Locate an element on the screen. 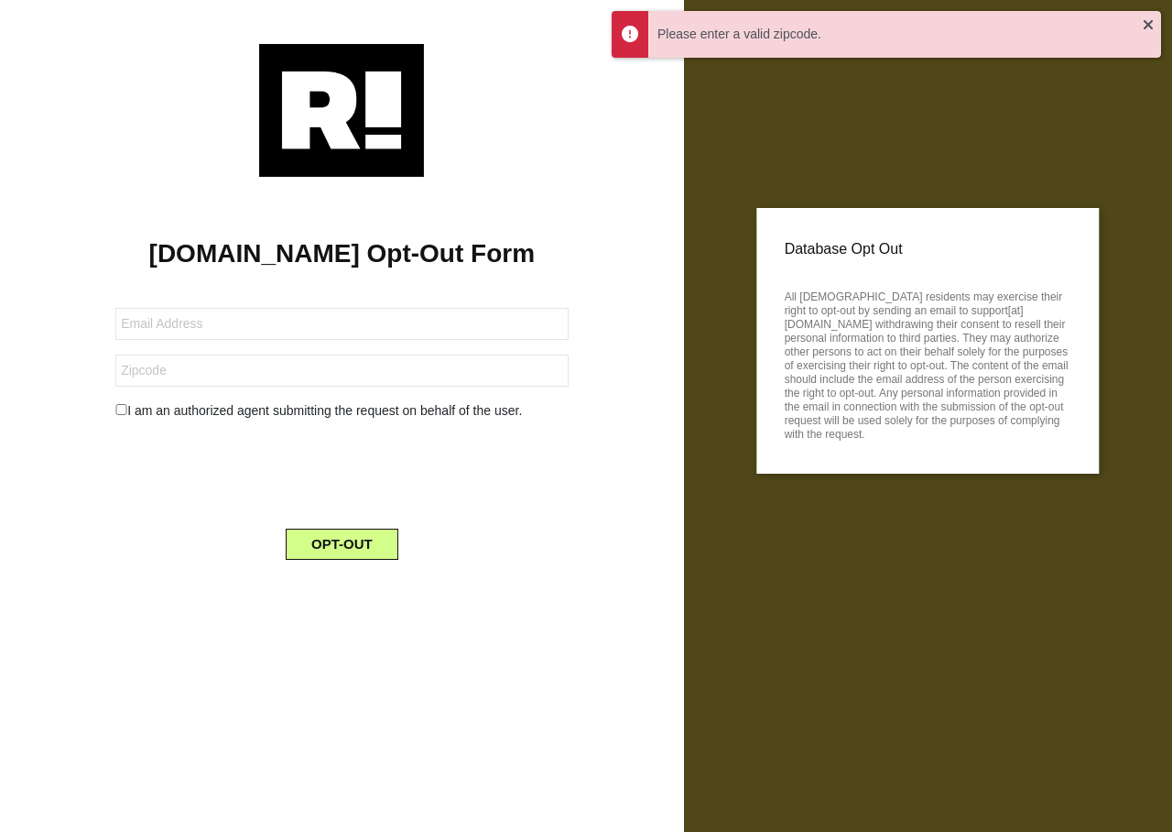 The height and width of the screenshot is (832, 1172). p: Database Opt Out is located at coordinates (928, 249).